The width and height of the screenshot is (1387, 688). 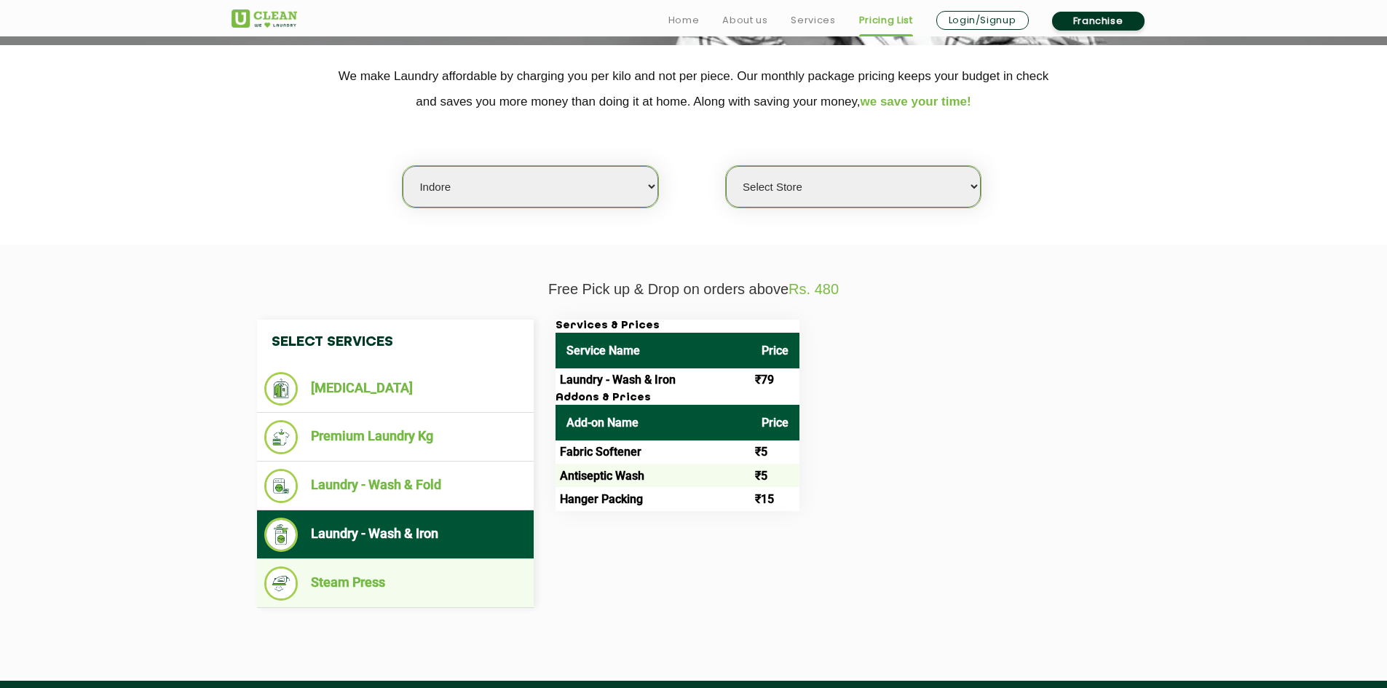 I want to click on img: Dry Cleaning, so click(x=281, y=389).